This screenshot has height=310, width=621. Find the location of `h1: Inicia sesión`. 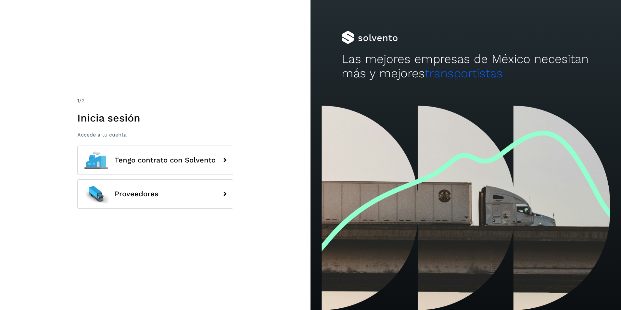

h1: Inicia sesión is located at coordinates (155, 118).